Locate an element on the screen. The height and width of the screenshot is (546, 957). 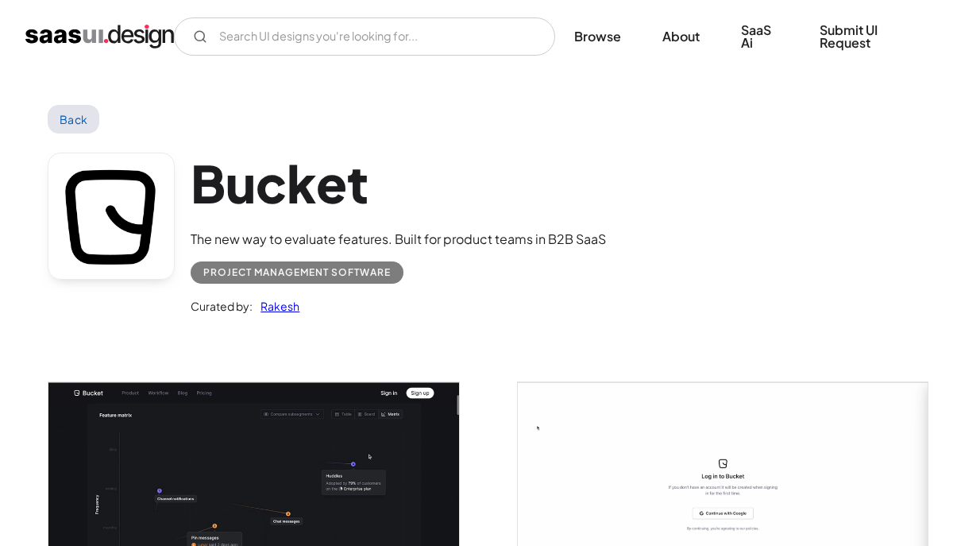
a: Browse is located at coordinates (597, 37).